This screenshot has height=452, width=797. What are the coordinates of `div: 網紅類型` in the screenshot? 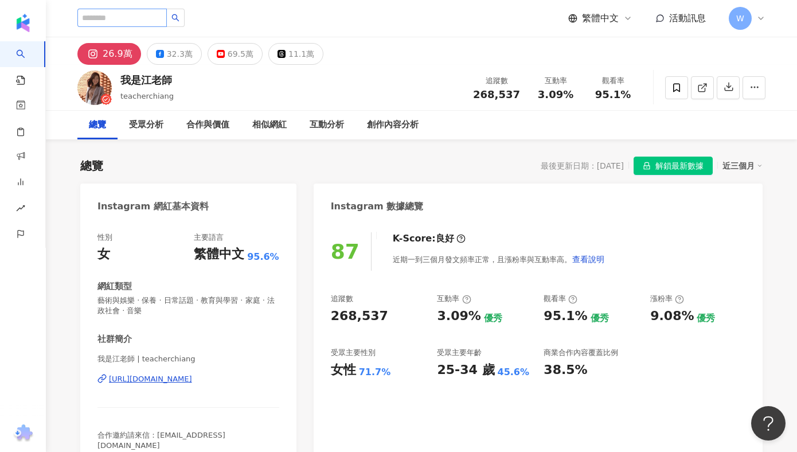 It's located at (115, 286).